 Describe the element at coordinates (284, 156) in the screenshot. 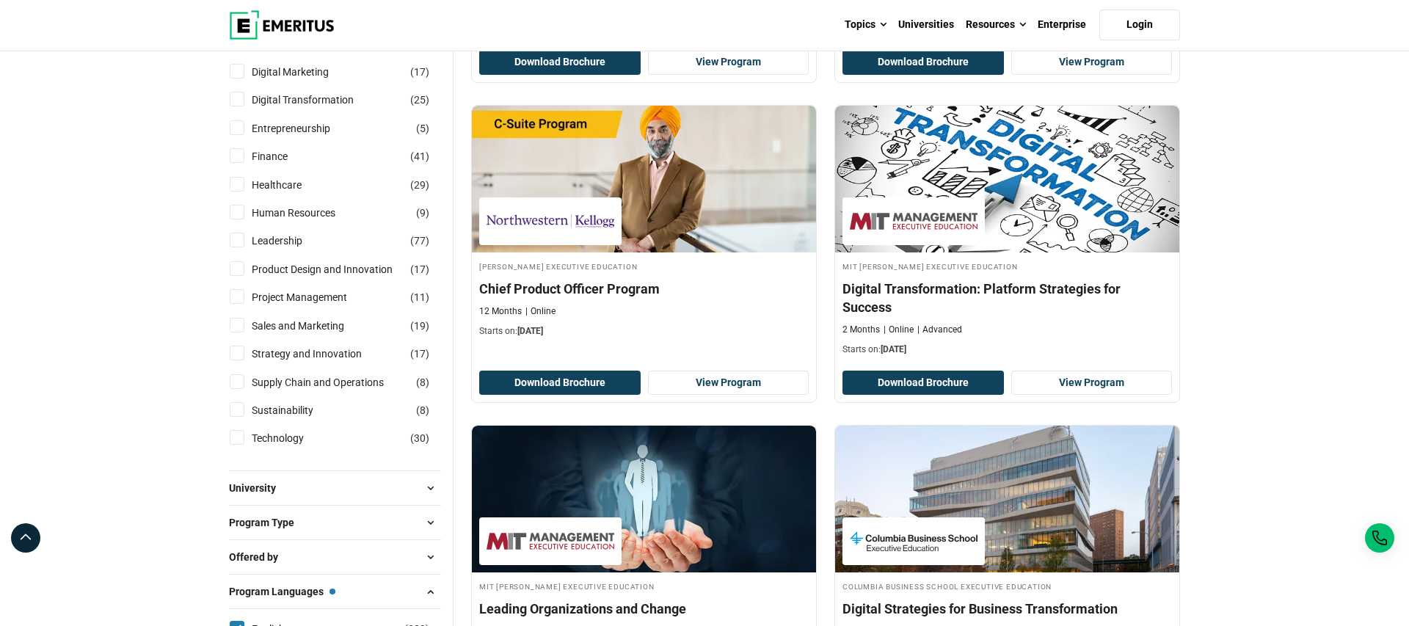

I see `a: Finance` at that location.